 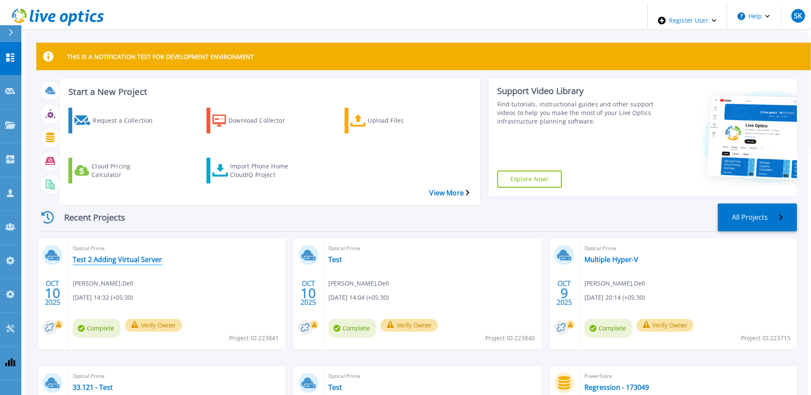 What do you see at coordinates (120, 121) in the screenshot?
I see `a: Request a Collection` at bounding box center [120, 121].